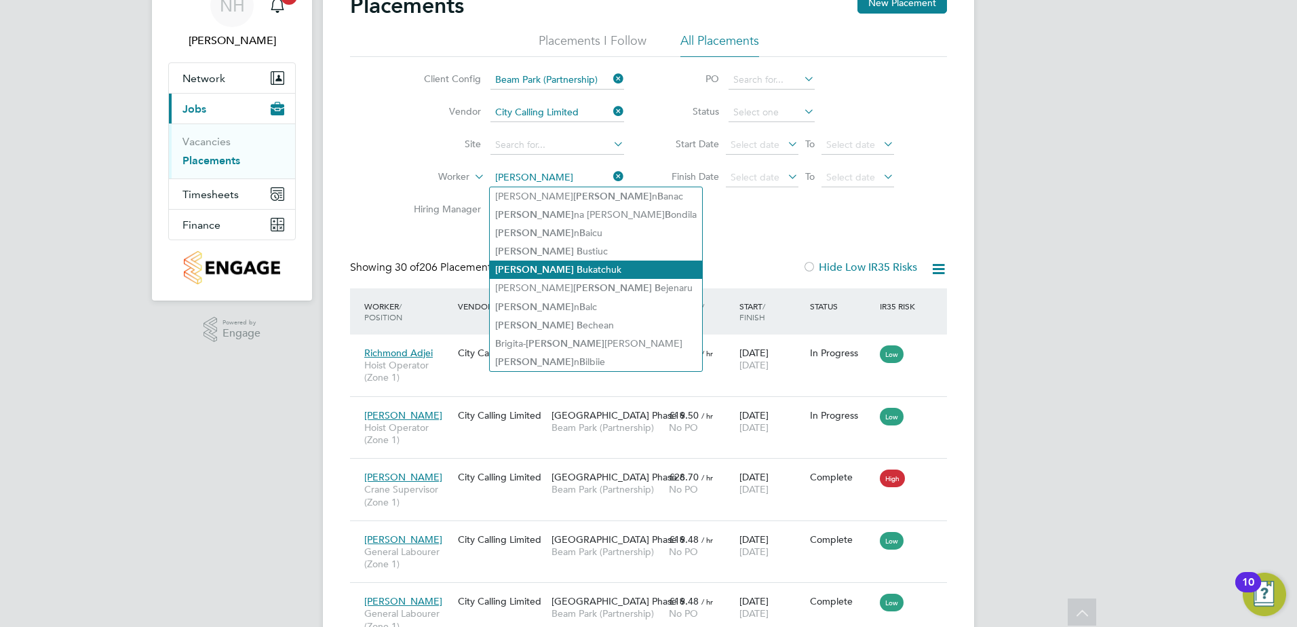  What do you see at coordinates (210, 194) in the screenshot?
I see `span: Timesheets` at bounding box center [210, 194].